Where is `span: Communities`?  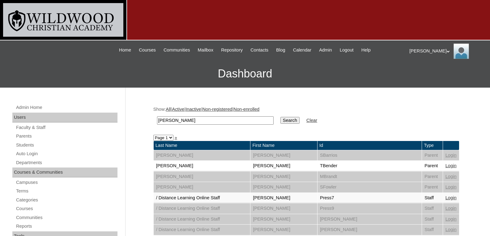
span: Communities is located at coordinates (177, 50).